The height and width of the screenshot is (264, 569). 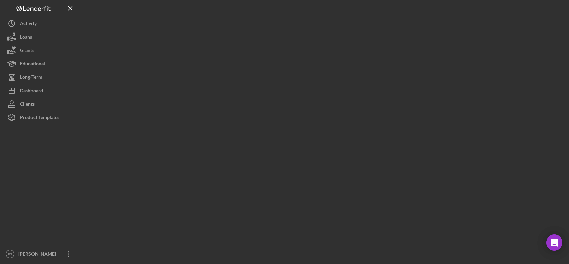 What do you see at coordinates (40, 118) in the screenshot?
I see `div: Product Templates` at bounding box center [40, 118].